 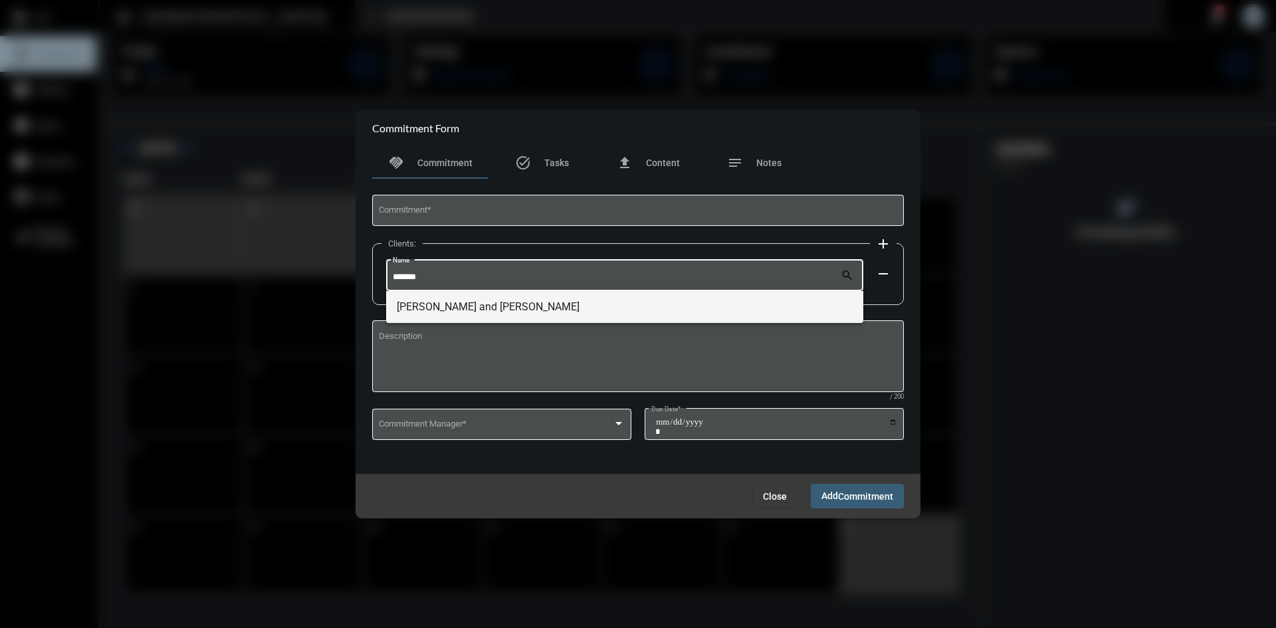 I want to click on mat-icon: search, so click(x=848, y=276).